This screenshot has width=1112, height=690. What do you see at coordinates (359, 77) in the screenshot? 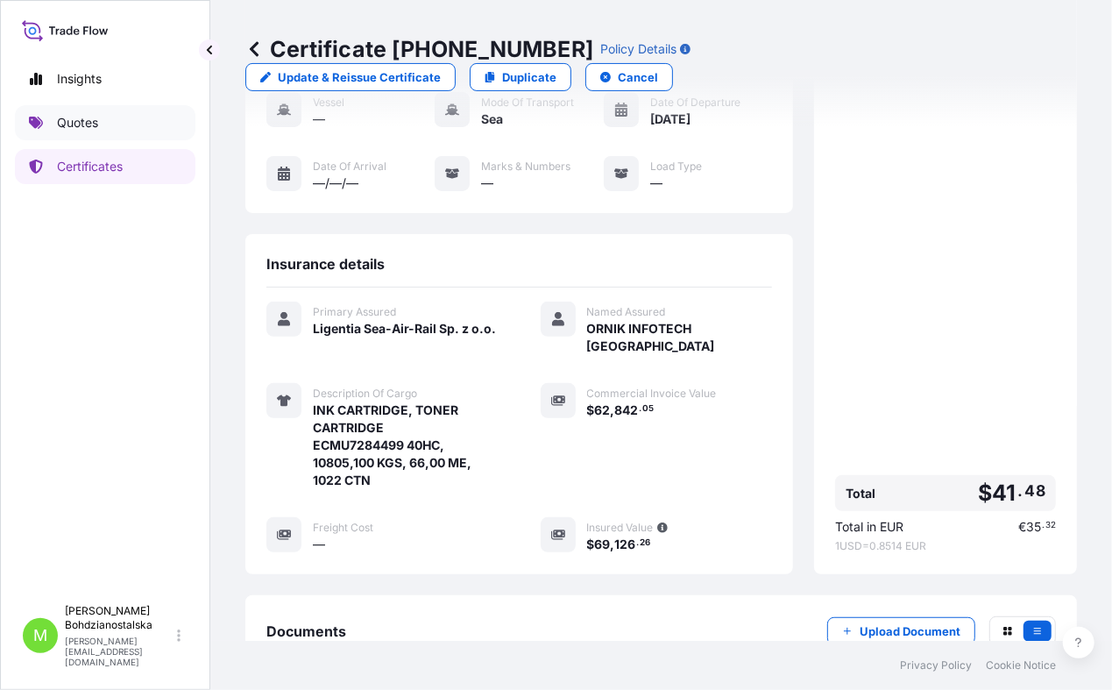
I see `p: Update & Reissue Certificate` at bounding box center [359, 77].